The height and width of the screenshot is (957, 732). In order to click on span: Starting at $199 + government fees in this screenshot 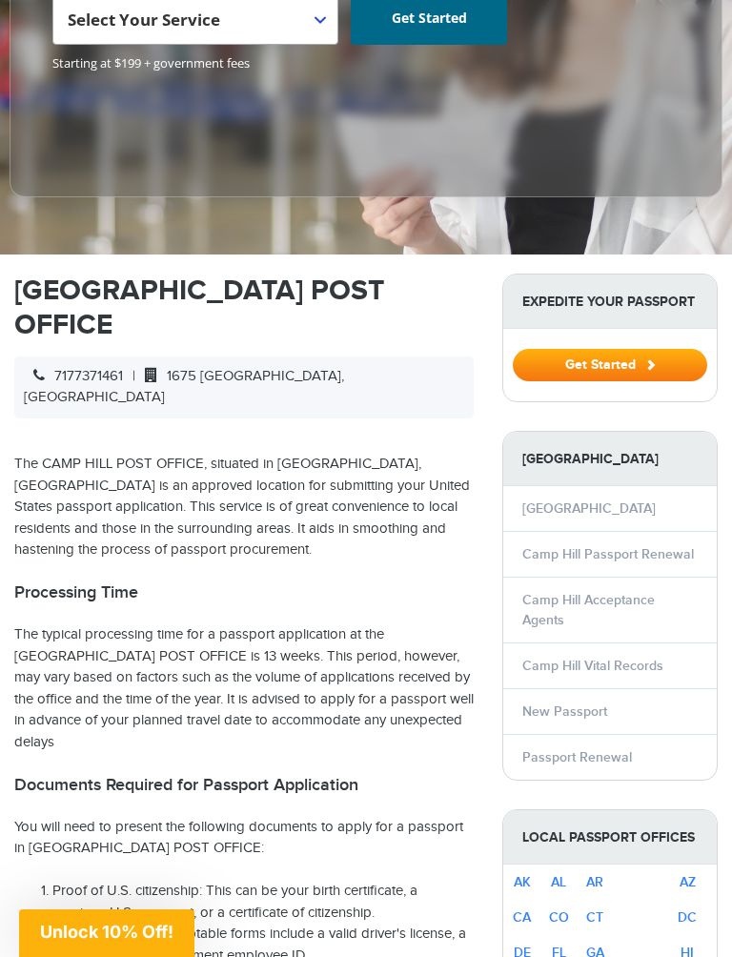, I will do `click(366, 63)`.